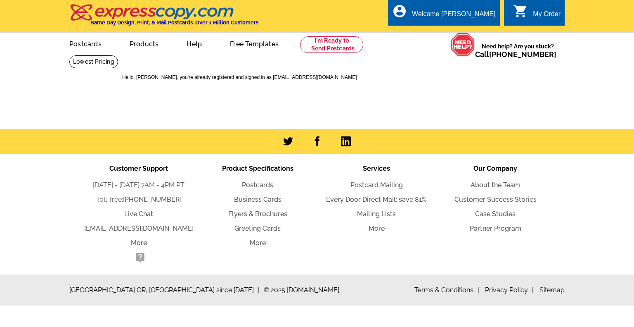  What do you see at coordinates (377, 199) in the screenshot?
I see `a: Every Door Direct Mail: save 81%` at bounding box center [377, 199].